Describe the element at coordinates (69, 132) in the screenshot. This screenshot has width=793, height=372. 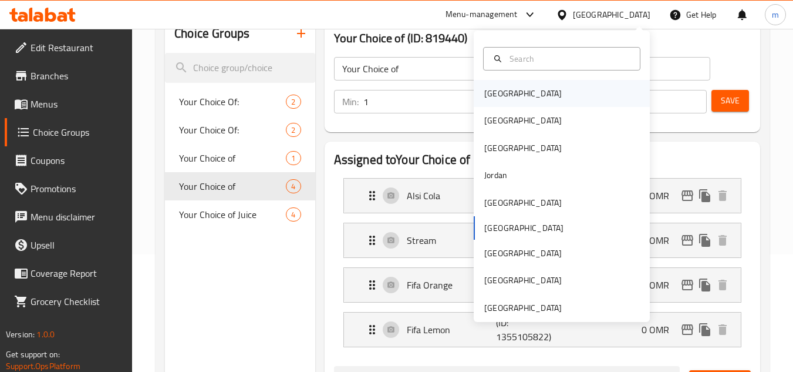
I see `a: Choice Groups` at that location.